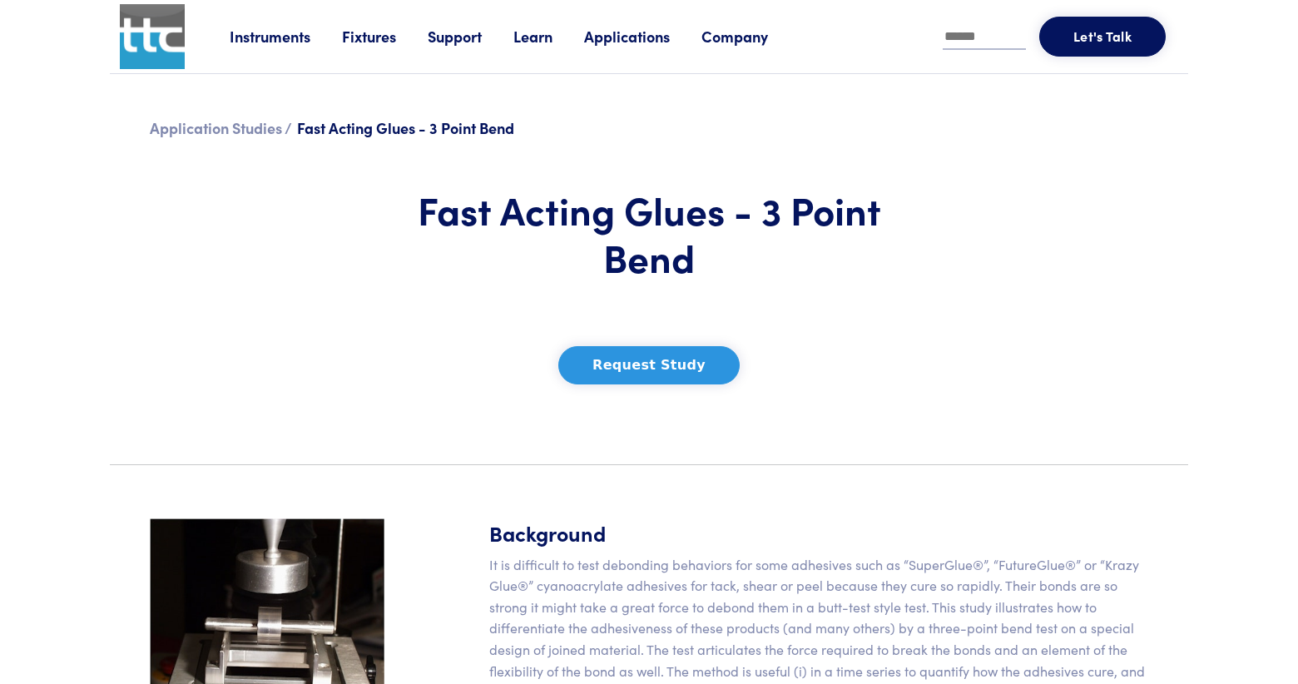 This screenshot has width=1298, height=684. What do you see at coordinates (285, 36) in the screenshot?
I see `a: Instruments` at bounding box center [285, 36].